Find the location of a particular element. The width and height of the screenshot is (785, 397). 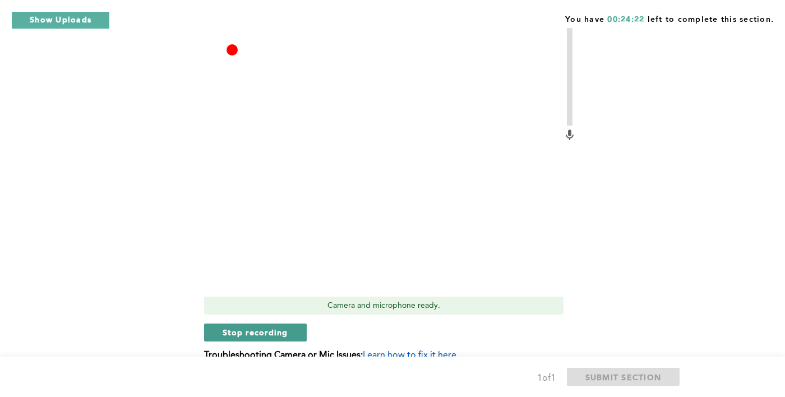

span: 00:24:22 is located at coordinates (625, 20).